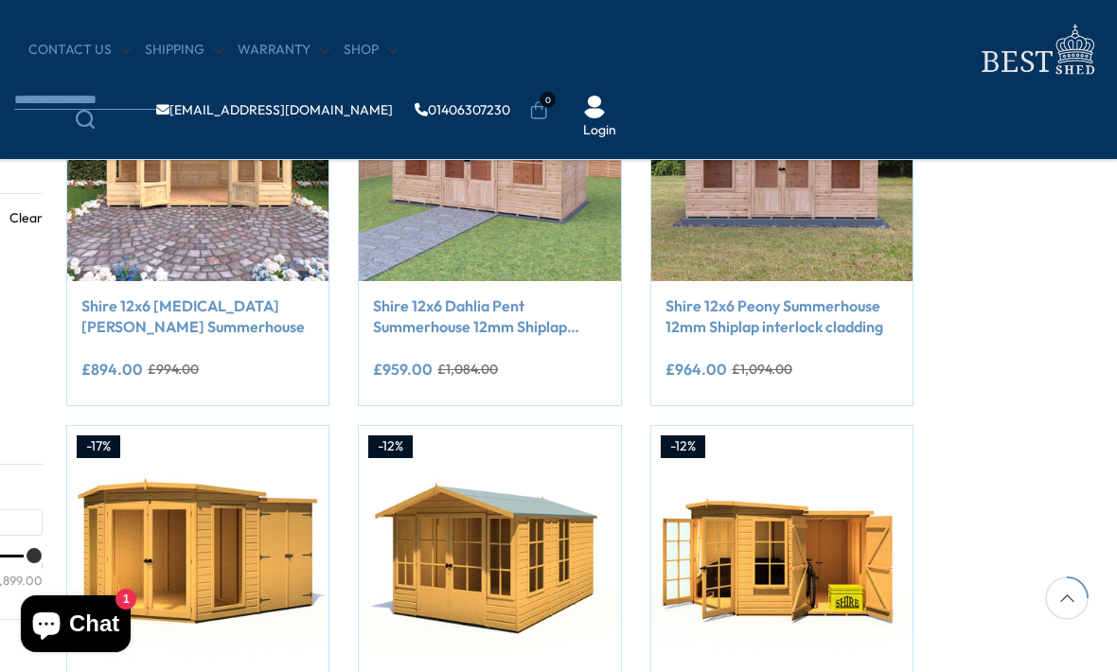 The image size is (1117, 672). I want to click on del: £1,094.00, so click(762, 369).